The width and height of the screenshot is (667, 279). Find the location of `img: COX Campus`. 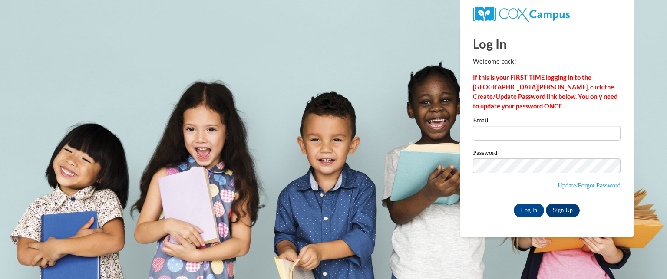

img: COX Campus is located at coordinates (521, 14).